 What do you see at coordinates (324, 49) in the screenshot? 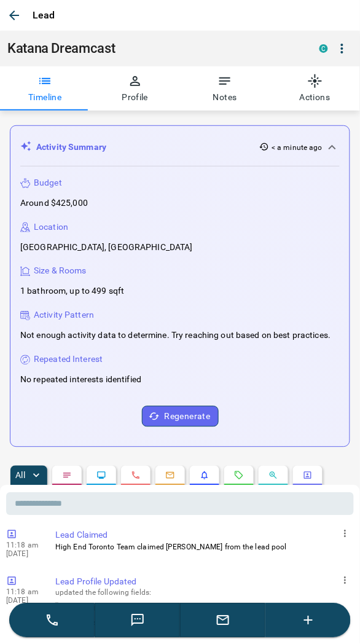
I see `div: condos.ca` at bounding box center [324, 49].